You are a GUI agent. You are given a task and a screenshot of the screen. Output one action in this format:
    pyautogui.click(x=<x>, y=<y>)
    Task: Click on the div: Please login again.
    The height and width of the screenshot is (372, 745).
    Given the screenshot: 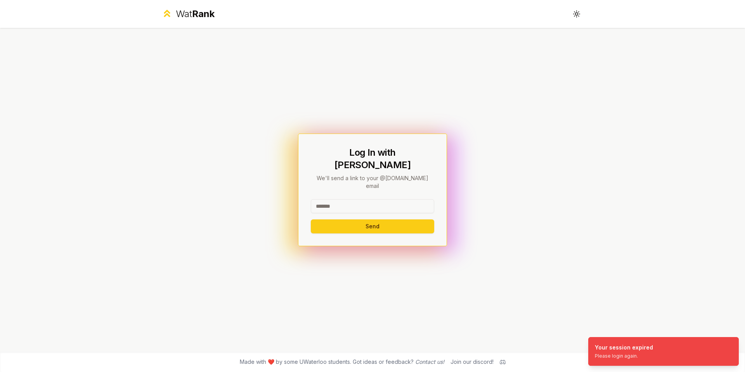 What is the action you would take?
    pyautogui.click(x=624, y=356)
    